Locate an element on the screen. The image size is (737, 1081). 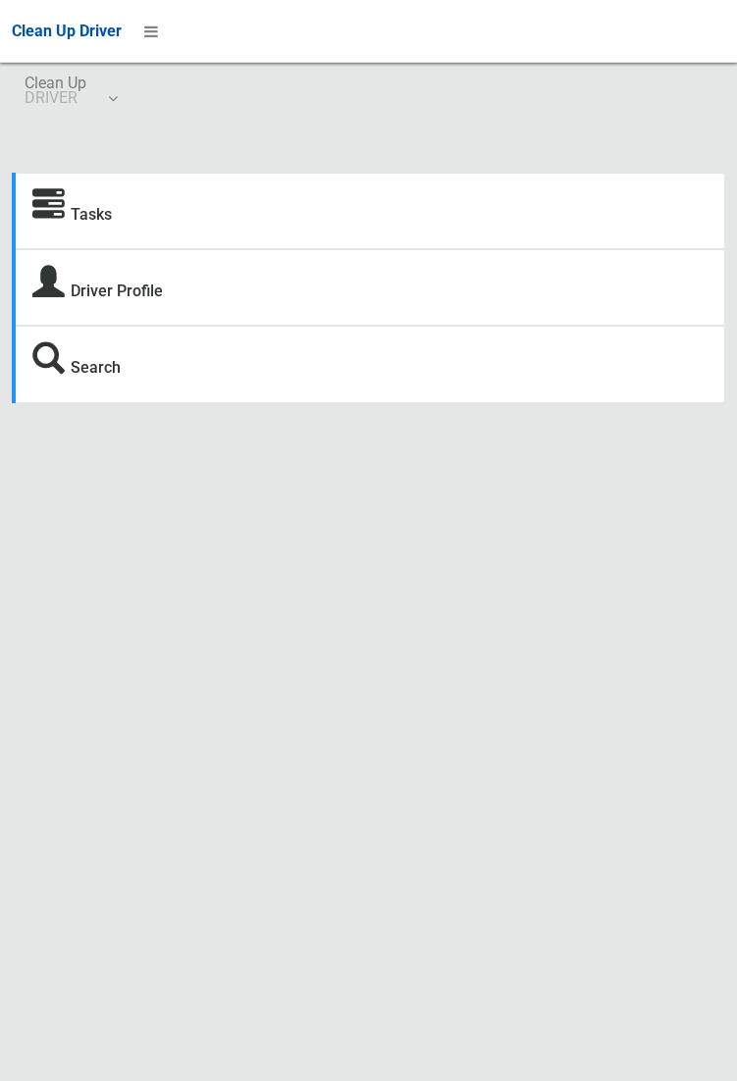
a: Search is located at coordinates (95, 367).